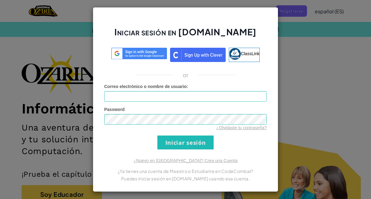 This screenshot has height=199, width=371. I want to click on span: Correo electrónico o nombre de usuario, so click(145, 86).